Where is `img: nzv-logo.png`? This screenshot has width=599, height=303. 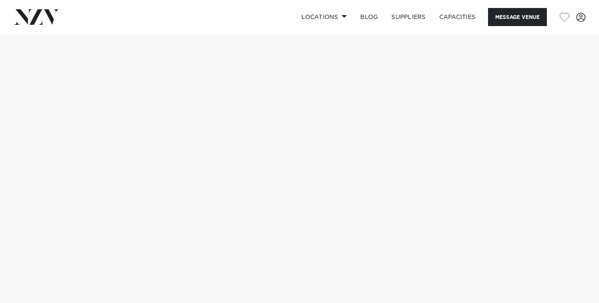 img: nzv-logo.png is located at coordinates (36, 17).